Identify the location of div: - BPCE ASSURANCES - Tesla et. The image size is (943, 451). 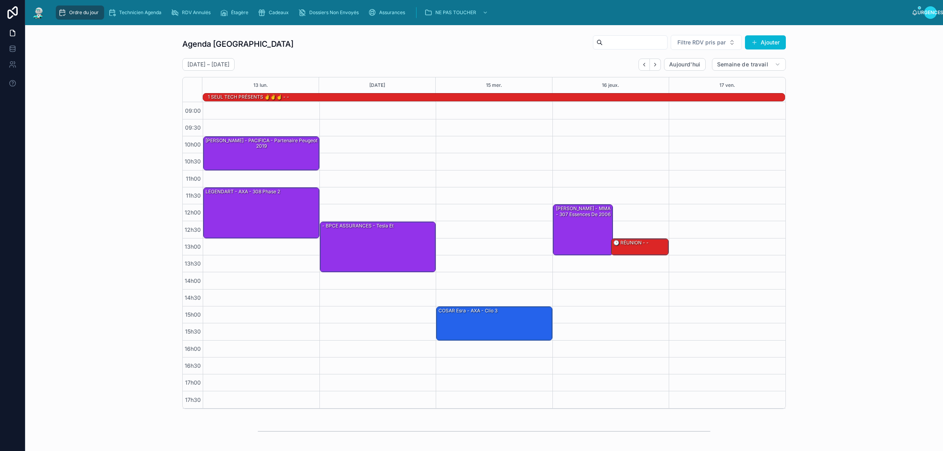
(378, 247).